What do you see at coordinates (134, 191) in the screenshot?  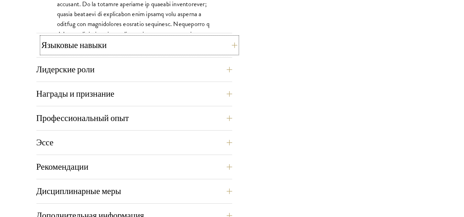 I see `button: Дисциплинарные меры` at bounding box center [134, 191].